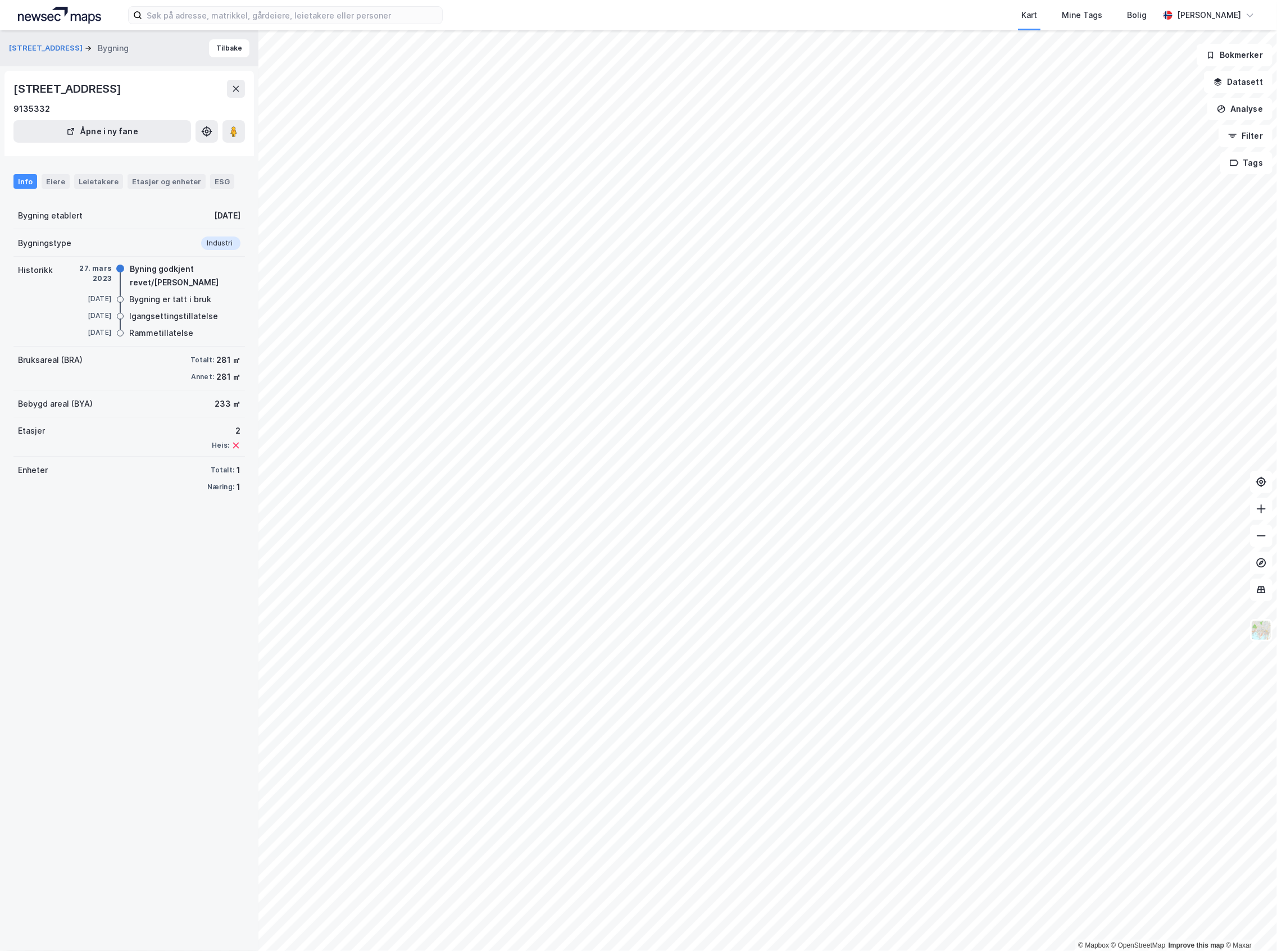  I want to click on div: Historikk, so click(35, 270).